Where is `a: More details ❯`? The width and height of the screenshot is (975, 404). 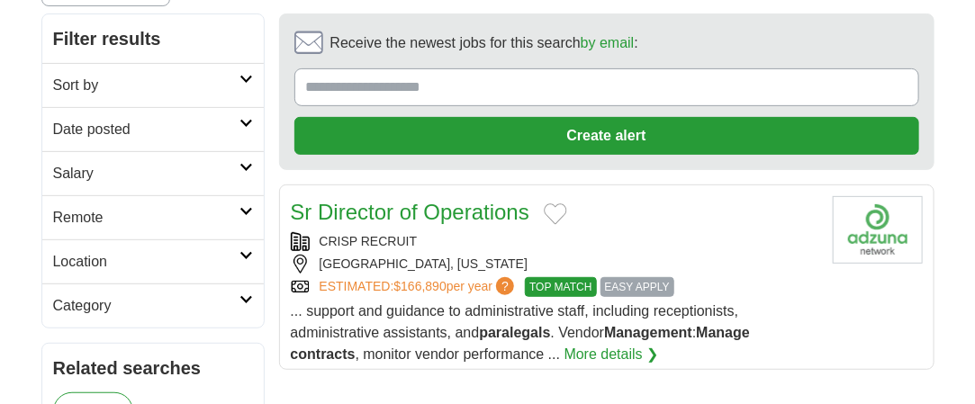
a: More details ❯ is located at coordinates (611, 355).